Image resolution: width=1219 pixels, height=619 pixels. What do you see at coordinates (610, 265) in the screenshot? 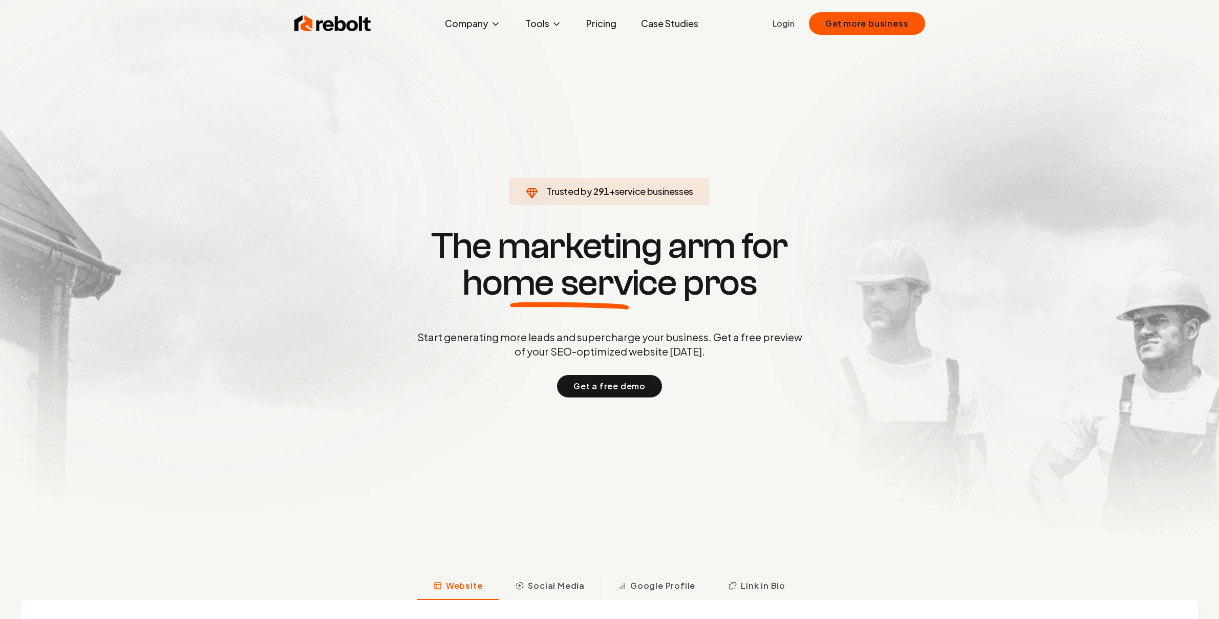
I see `h1: The marketing arm for pros` at bounding box center [610, 265].